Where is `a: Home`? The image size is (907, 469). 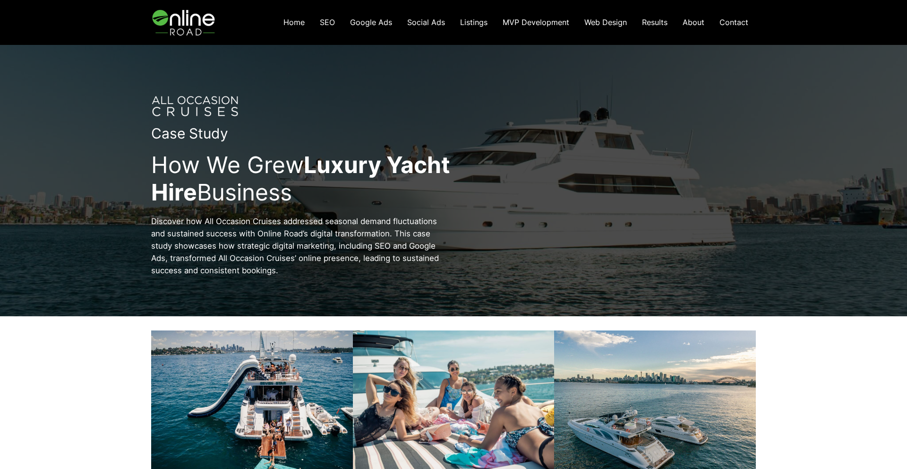 a: Home is located at coordinates (294, 22).